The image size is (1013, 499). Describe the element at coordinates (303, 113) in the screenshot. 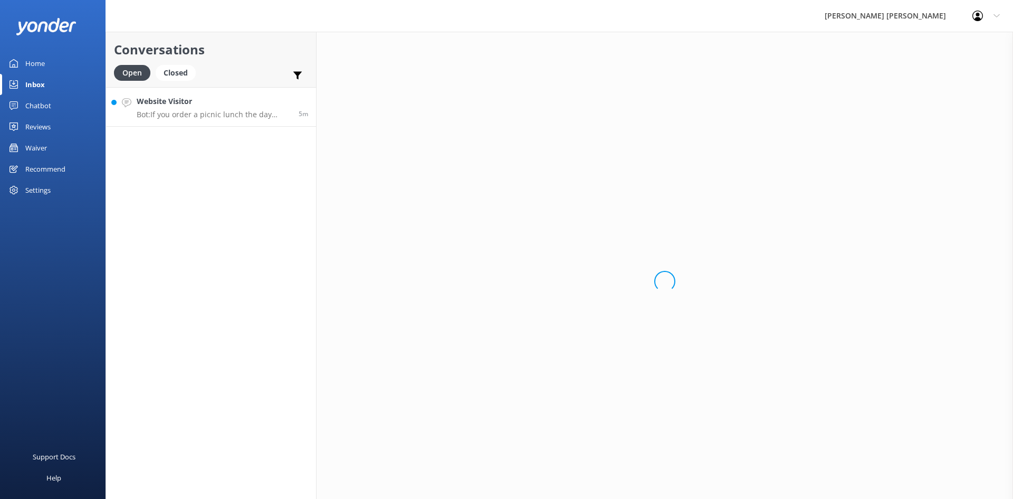

I see `span: Sep 11 2025 01:53pm (UTC +12:00) Pacific/Auckland` at that location.